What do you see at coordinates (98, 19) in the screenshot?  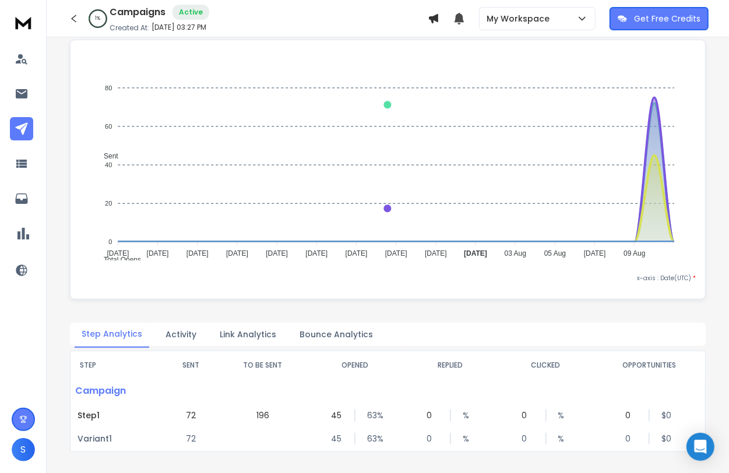 I see `p: 1 %` at bounding box center [98, 19].